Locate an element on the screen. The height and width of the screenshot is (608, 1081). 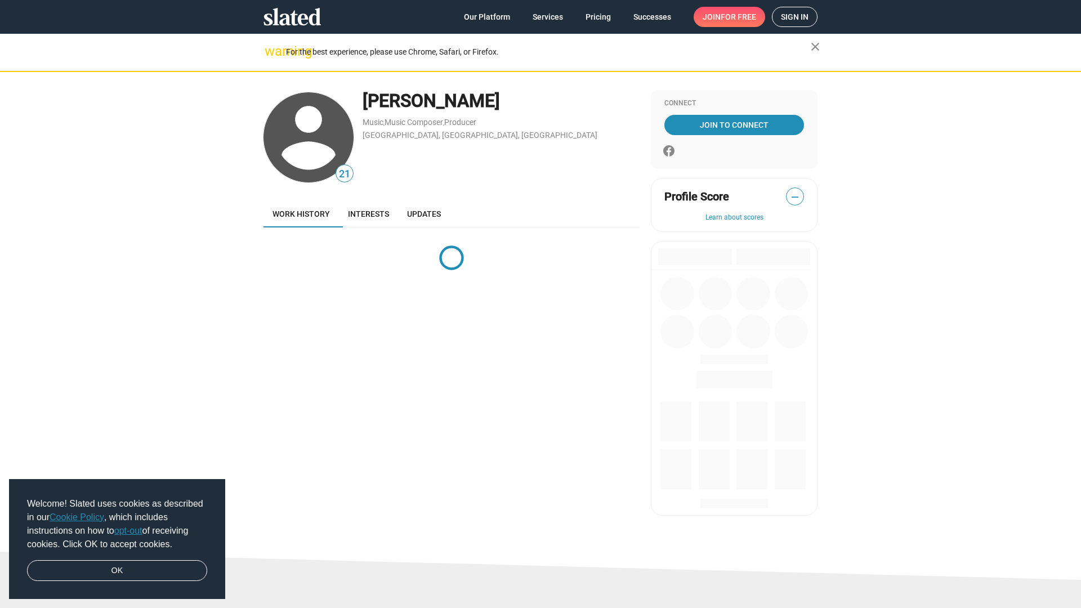
button: Learn about scores is located at coordinates (734, 218).